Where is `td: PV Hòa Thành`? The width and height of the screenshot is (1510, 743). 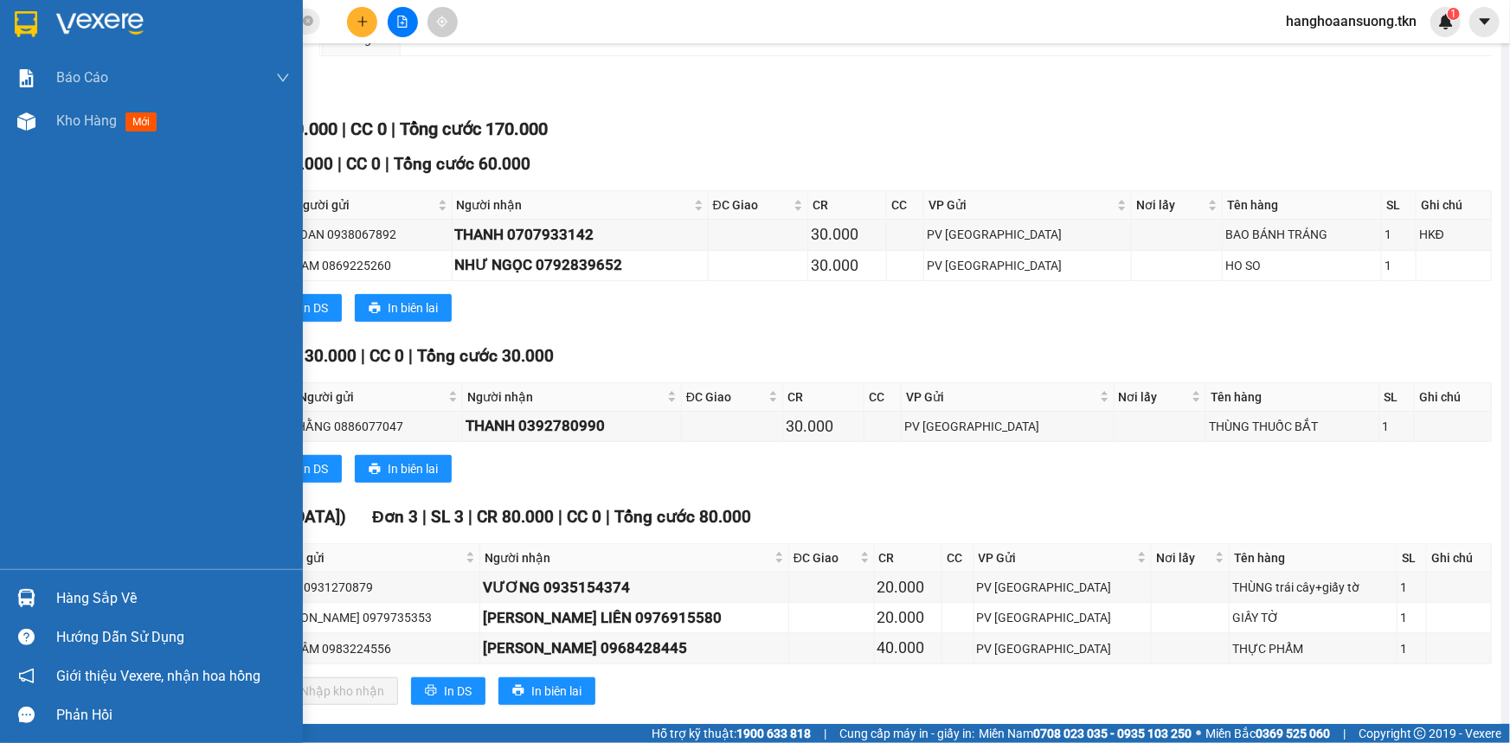 td: PV Hòa Thành is located at coordinates (1028, 266).